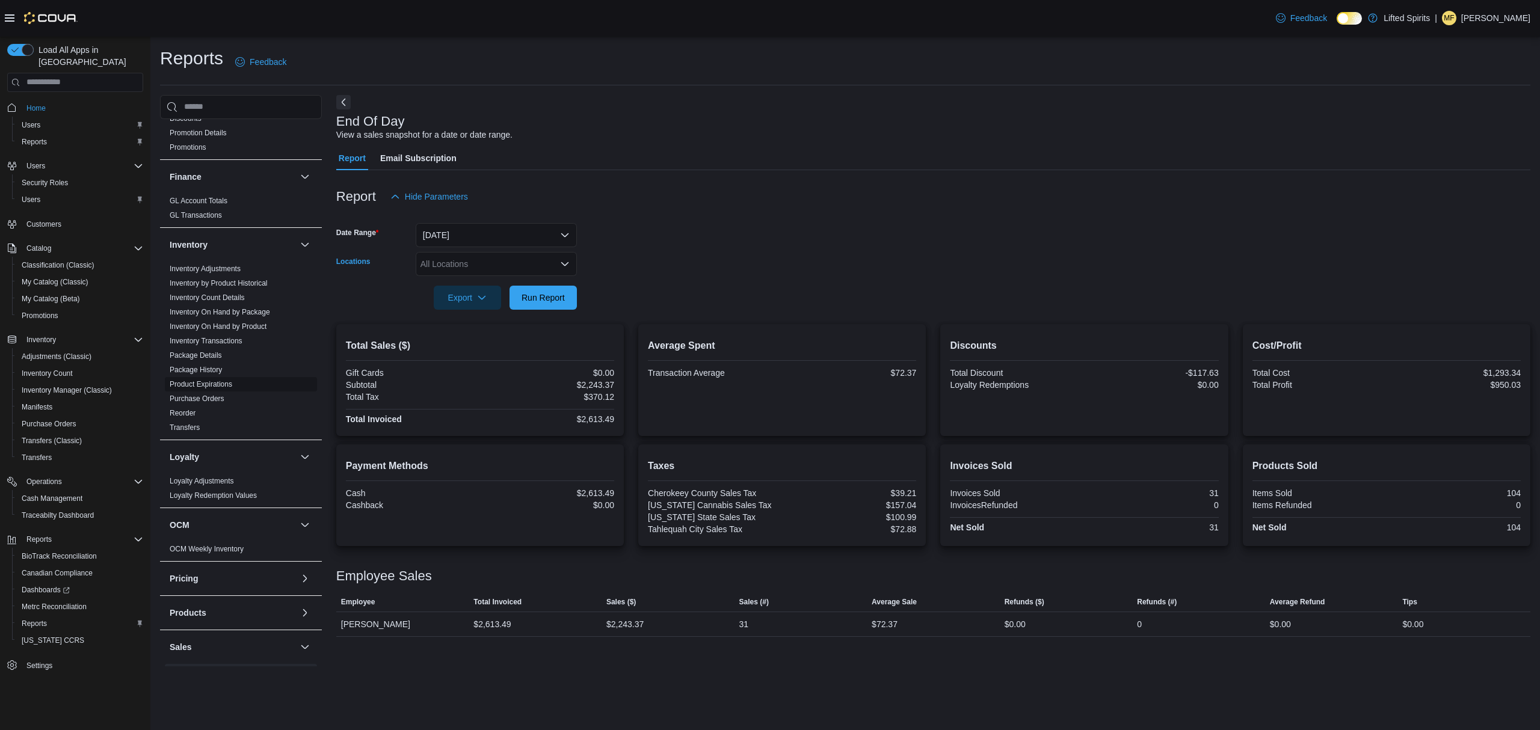  Describe the element at coordinates (52, 499) in the screenshot. I see `a: Cash Management` at that location.